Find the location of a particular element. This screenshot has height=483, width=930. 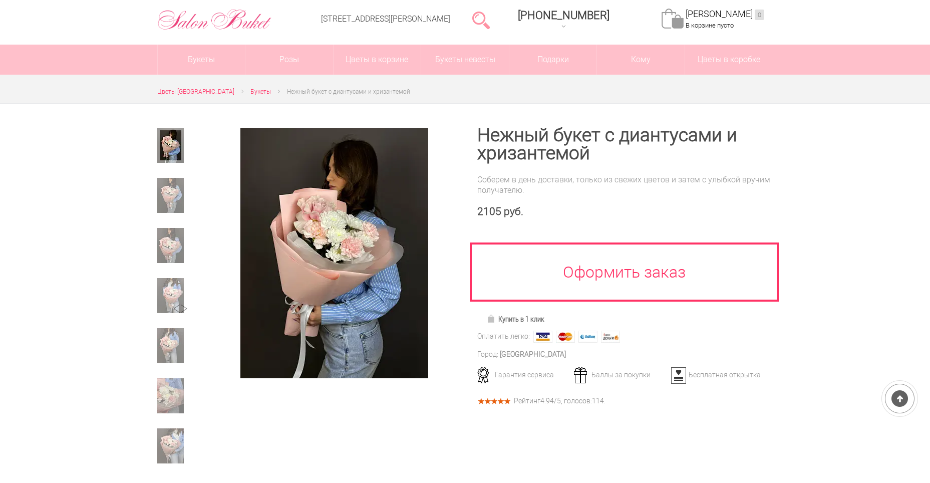

div: Гарантия сервиса is located at coordinates (523, 375).